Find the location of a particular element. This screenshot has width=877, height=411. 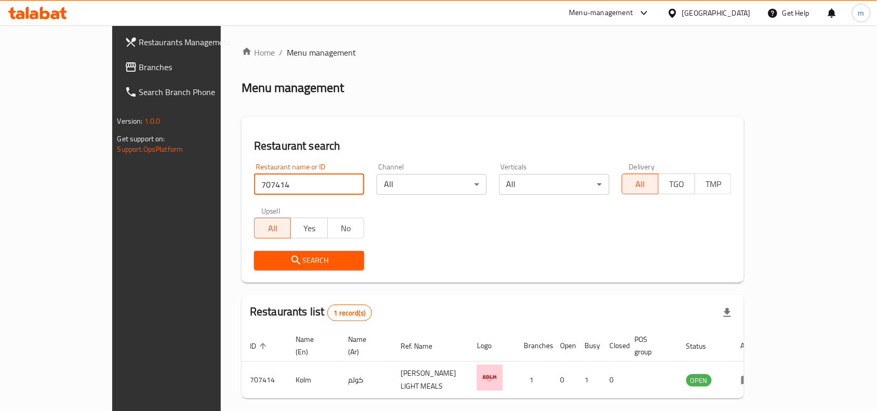

span: Search Branch Phone is located at coordinates (195, 92).